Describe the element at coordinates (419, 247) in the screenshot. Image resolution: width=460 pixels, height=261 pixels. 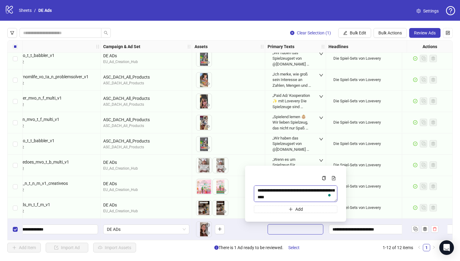
I see `li: Previous Page` at that location.